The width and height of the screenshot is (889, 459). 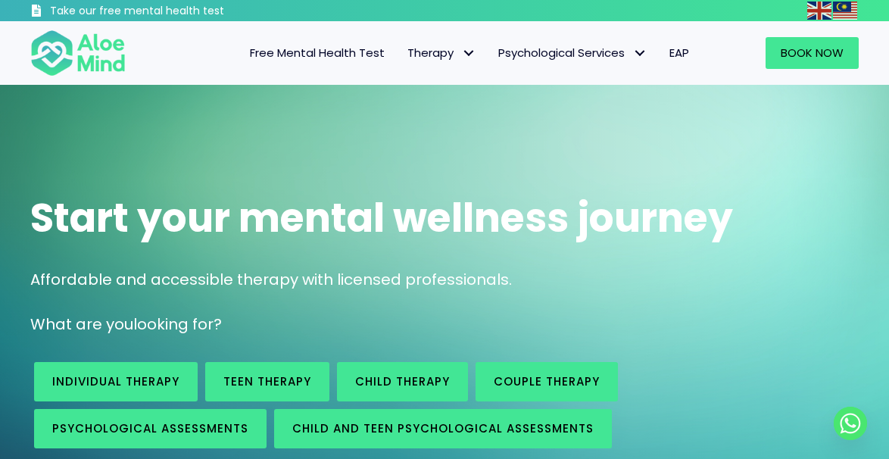 What do you see at coordinates (267, 381) in the screenshot?
I see `a: Teen Therapy` at bounding box center [267, 381].